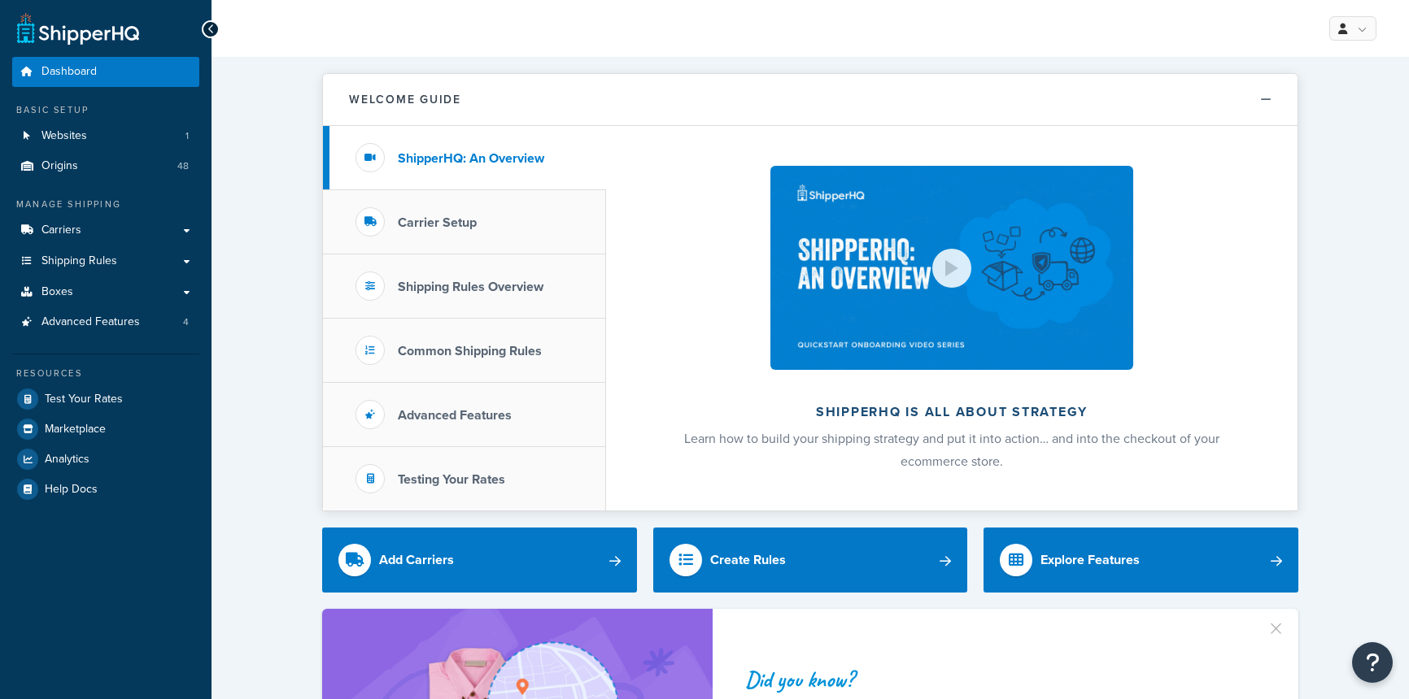  What do you see at coordinates (469, 351) in the screenshot?
I see `h3: Common Shipping Rules` at bounding box center [469, 351].